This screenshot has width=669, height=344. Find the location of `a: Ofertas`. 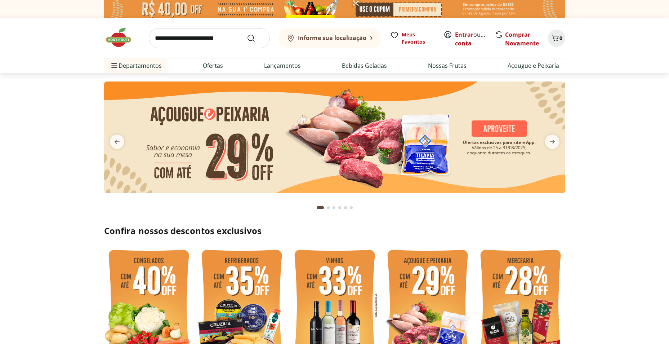

a: Ofertas is located at coordinates (213, 66).